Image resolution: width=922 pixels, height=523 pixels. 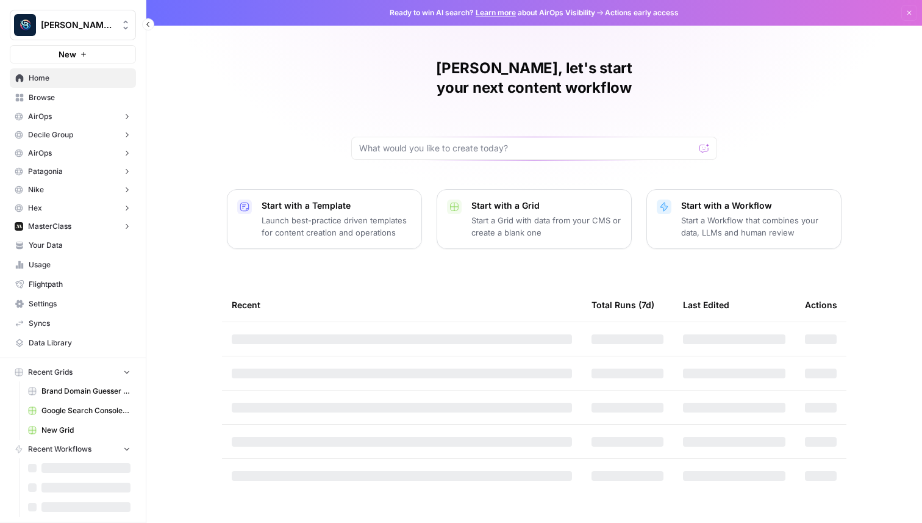 I want to click on span: Home, so click(x=79, y=78).